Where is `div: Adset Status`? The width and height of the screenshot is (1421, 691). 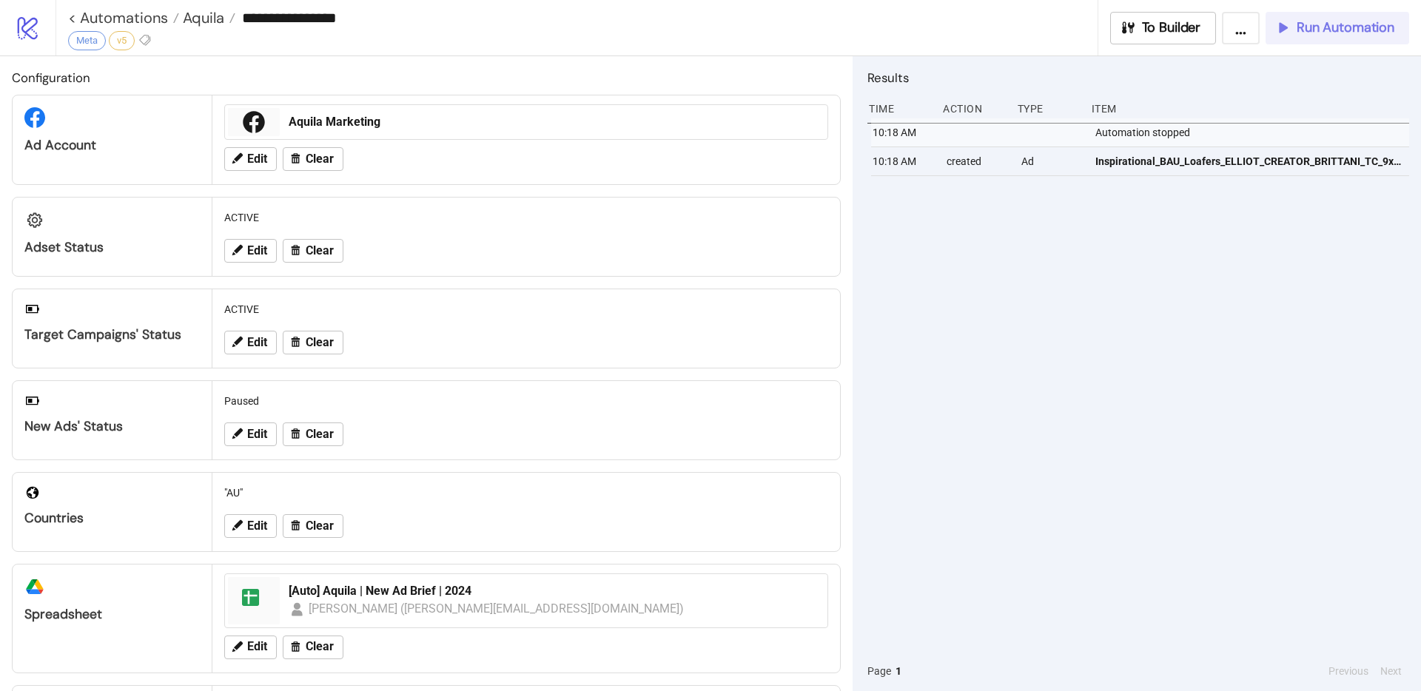 div: Adset Status is located at coordinates (112, 247).